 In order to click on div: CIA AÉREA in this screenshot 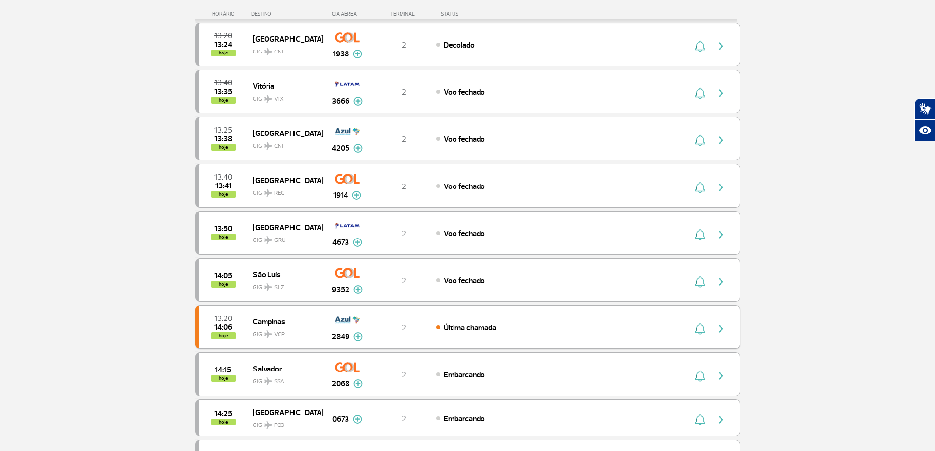, I will do `click(348, 14)`.